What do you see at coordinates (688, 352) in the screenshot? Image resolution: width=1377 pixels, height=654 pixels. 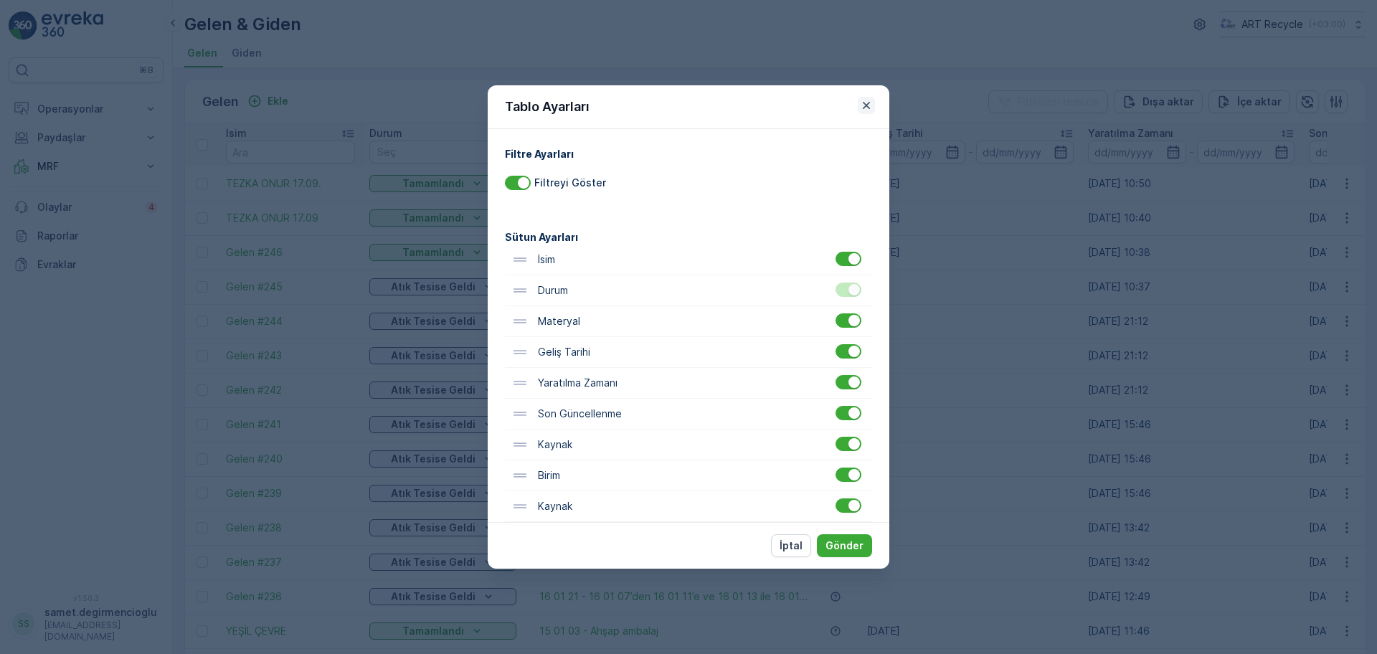 I see `div: Geliş Tarihi` at bounding box center [688, 352].